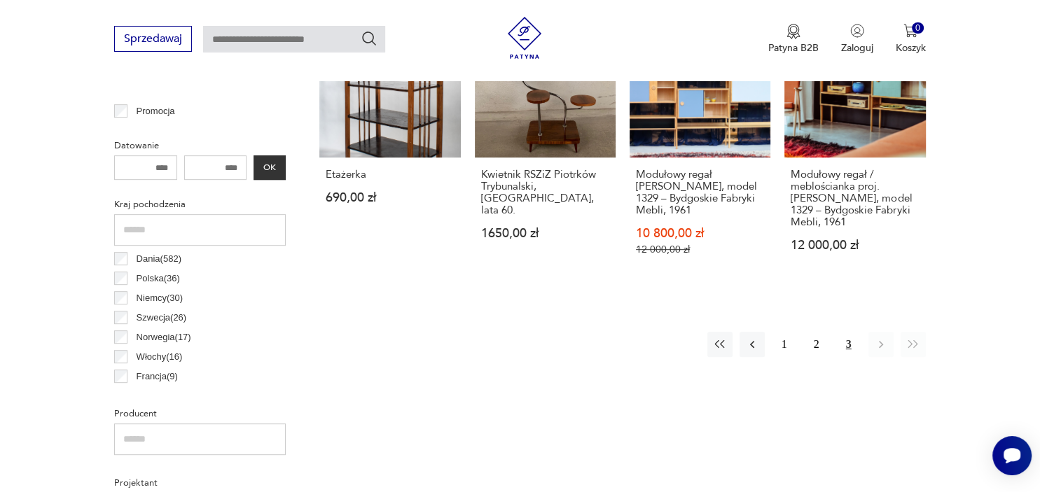 The height and width of the screenshot is (492, 1040). What do you see at coordinates (389, 150) in the screenshot?
I see `a: Produkt wyprzedanyEtażerkaEtażerka690,00 zł` at bounding box center [389, 150].